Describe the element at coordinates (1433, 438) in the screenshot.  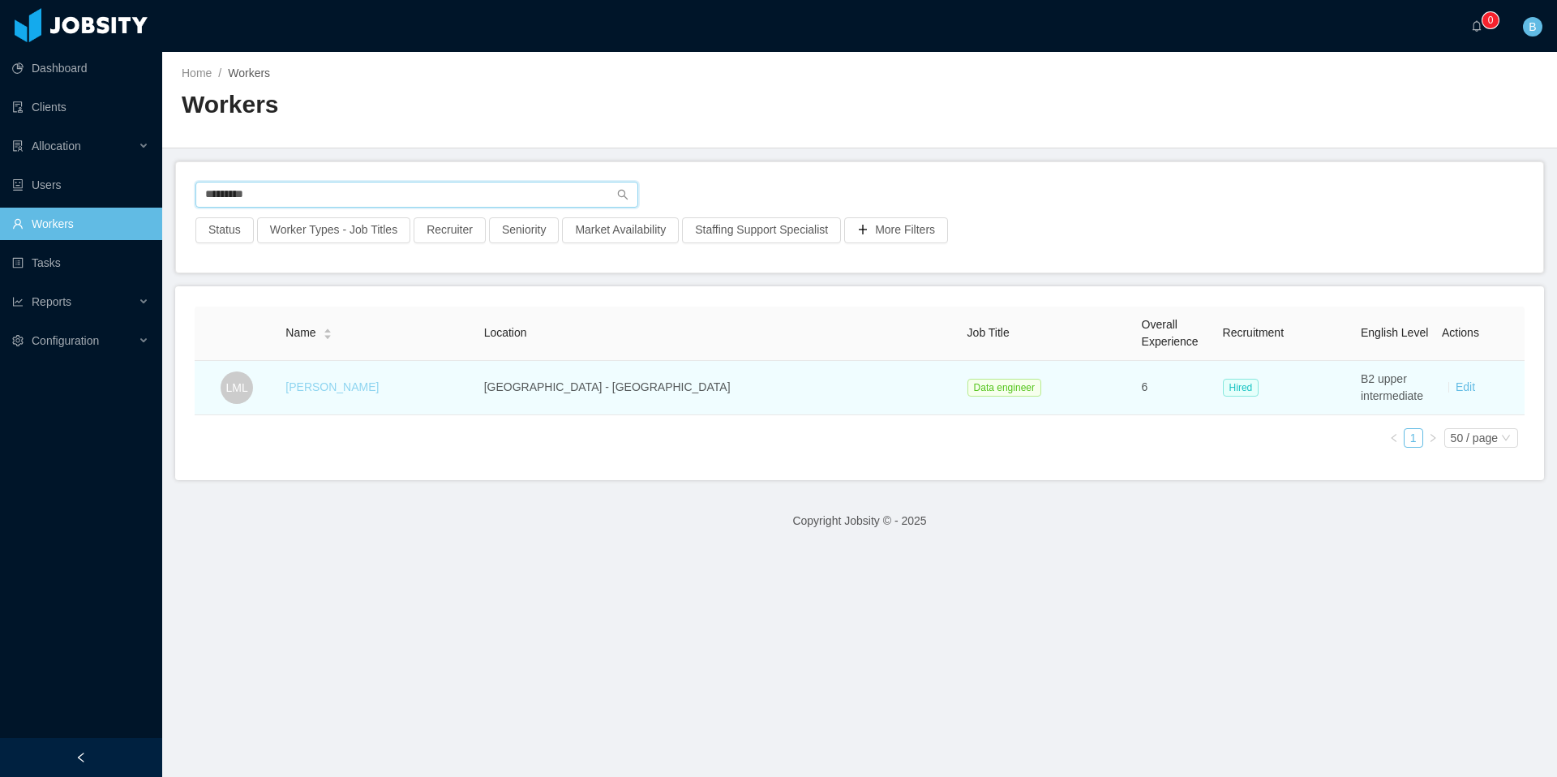
I see `li: Next Page` at that location.